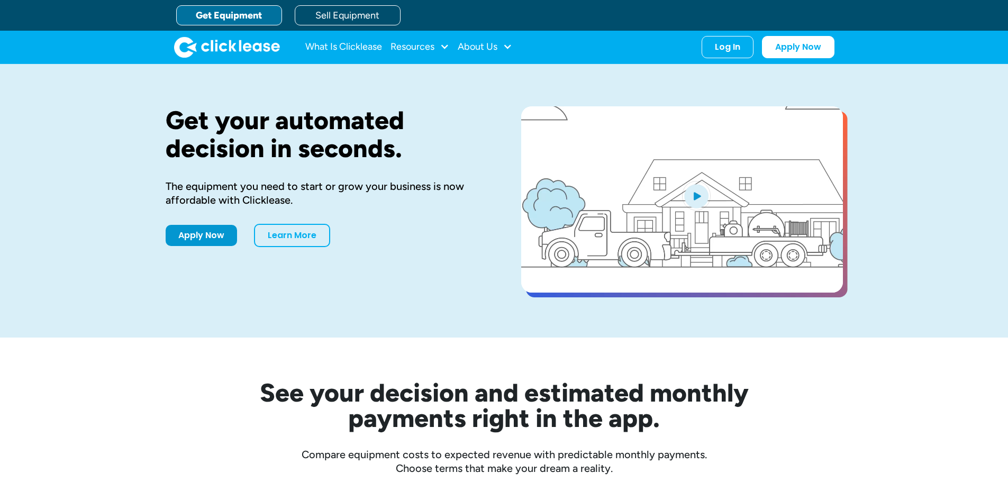  I want to click on div: The equipment you need to start or grow your business is now affordable with Clicklease., so click(326, 193).